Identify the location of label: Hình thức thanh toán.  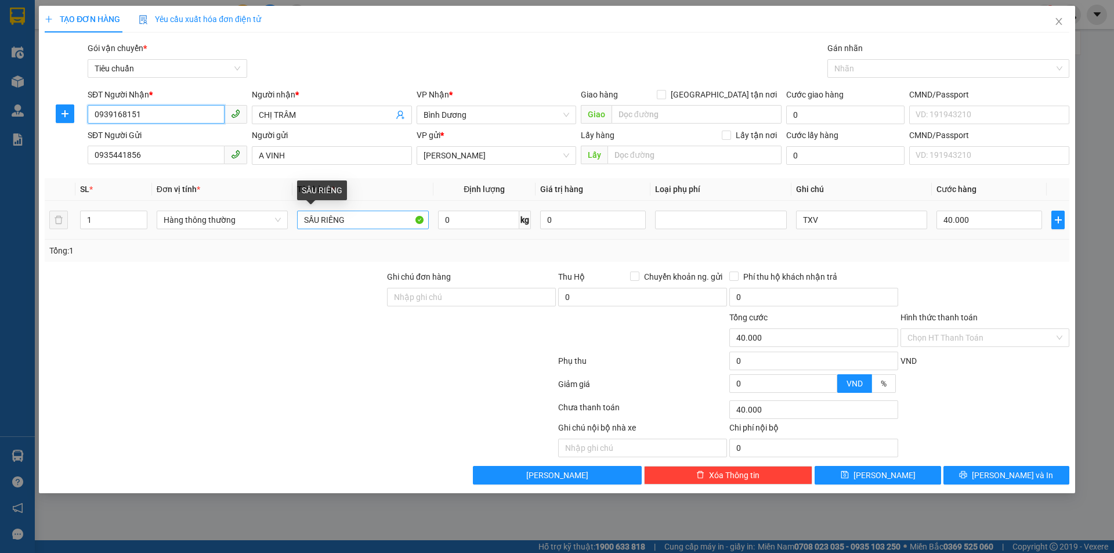
(939, 317).